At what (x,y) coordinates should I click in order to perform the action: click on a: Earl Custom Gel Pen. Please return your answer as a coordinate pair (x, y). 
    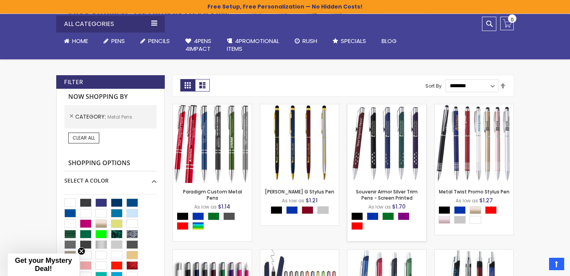
    Looking at the image, I should click on (212, 253).